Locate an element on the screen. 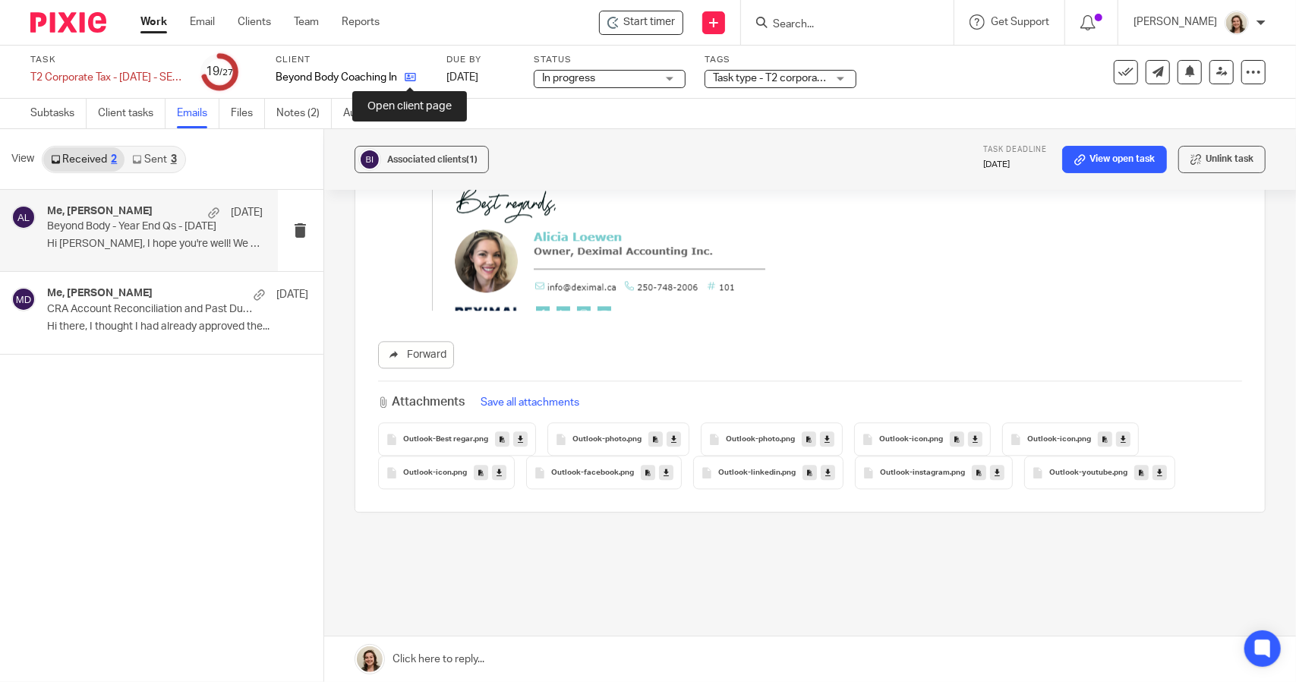  button: Outlook-facebook.png is located at coordinates (604, 472).